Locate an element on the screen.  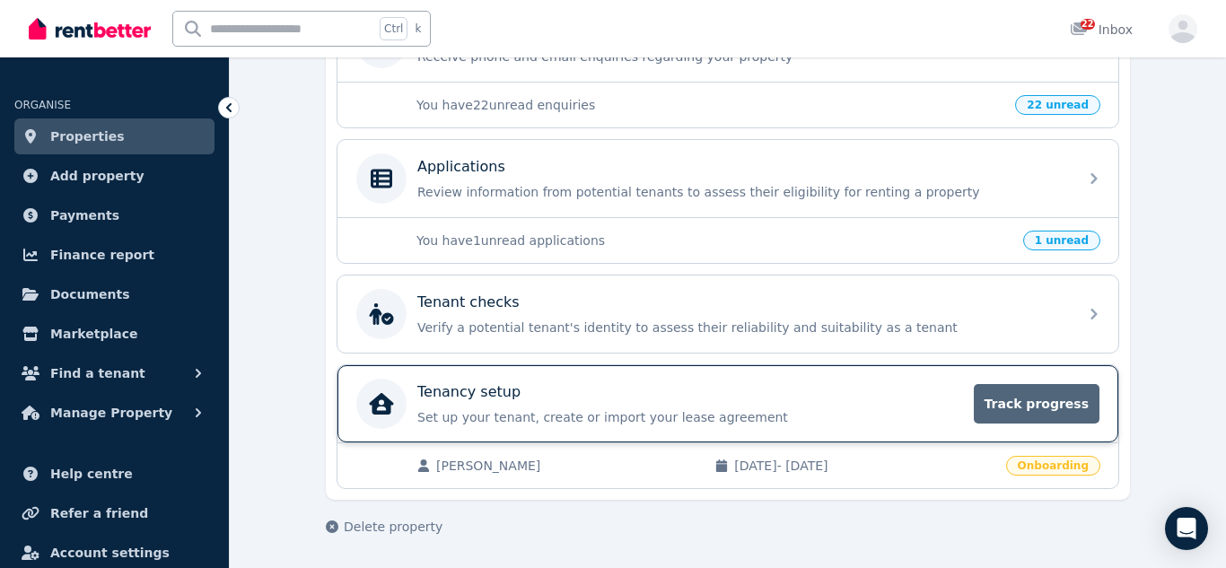
div: Inbox is located at coordinates (1101, 30).